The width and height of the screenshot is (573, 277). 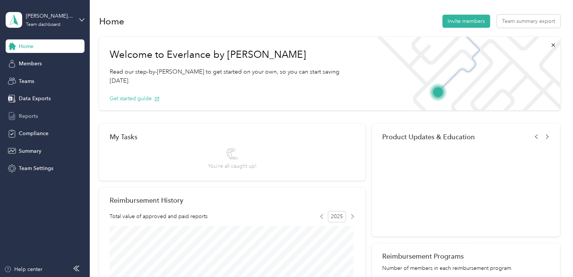 What do you see at coordinates (465, 74) in the screenshot?
I see `img: Welcome to everlance` at bounding box center [465, 74].